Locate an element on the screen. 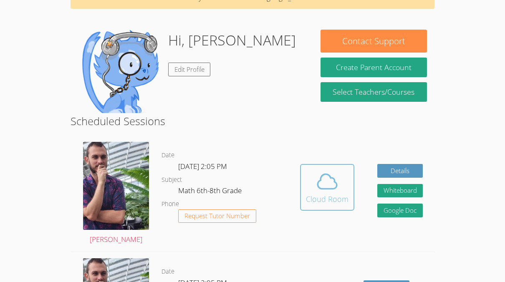 This screenshot has height=282, width=505. button: Request Tutor Number is located at coordinates (217, 216).